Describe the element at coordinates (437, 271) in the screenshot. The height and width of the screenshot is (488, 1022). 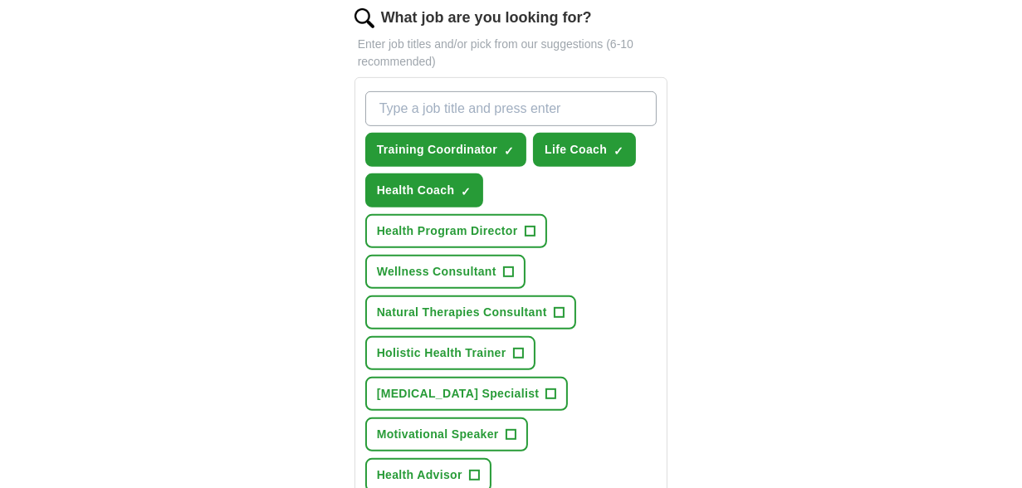
I see `span: Wellness Consultant` at that location.